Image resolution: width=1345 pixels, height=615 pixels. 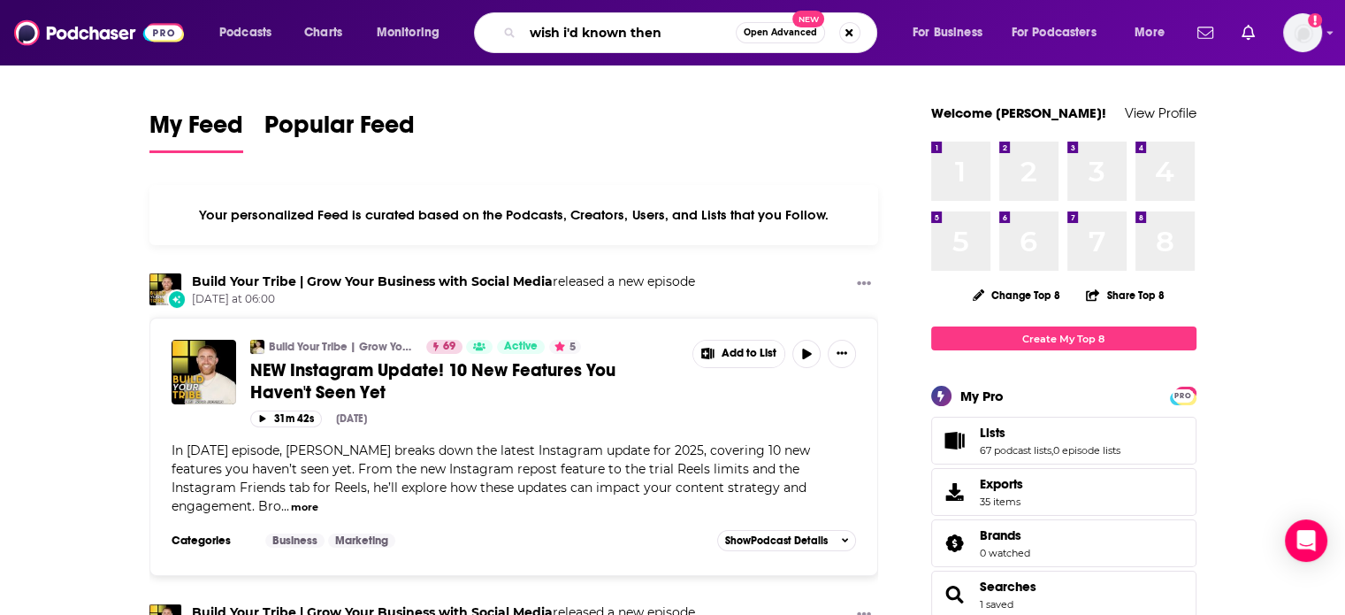 What do you see at coordinates (99, 33) in the screenshot?
I see `img: Podchaser - Follow, Share and Rate Podcasts` at bounding box center [99, 33].